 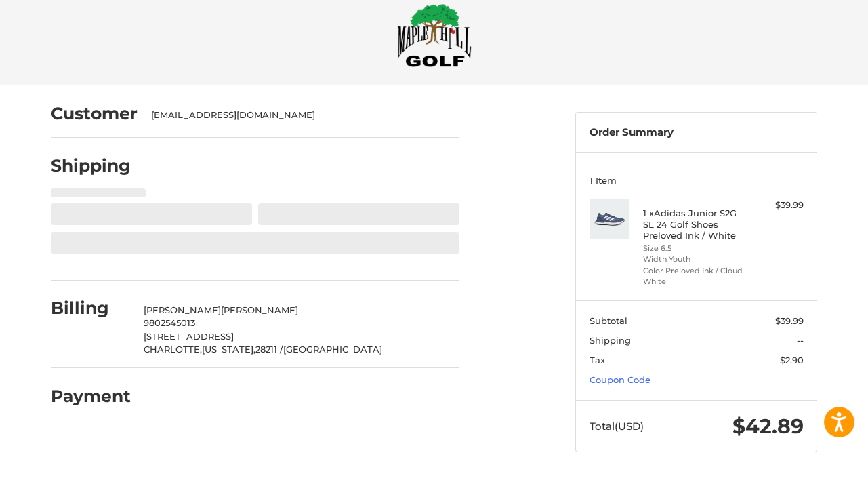 I want to click on span: Tax, so click(x=597, y=360).